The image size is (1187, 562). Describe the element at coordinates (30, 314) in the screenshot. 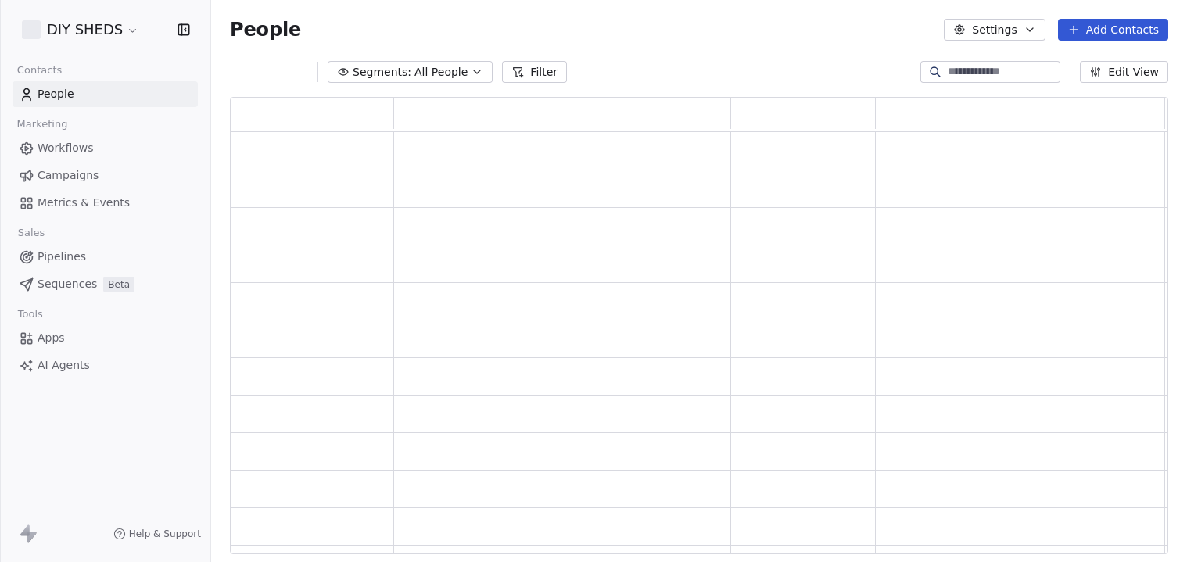

I see `span: Tools` at that location.